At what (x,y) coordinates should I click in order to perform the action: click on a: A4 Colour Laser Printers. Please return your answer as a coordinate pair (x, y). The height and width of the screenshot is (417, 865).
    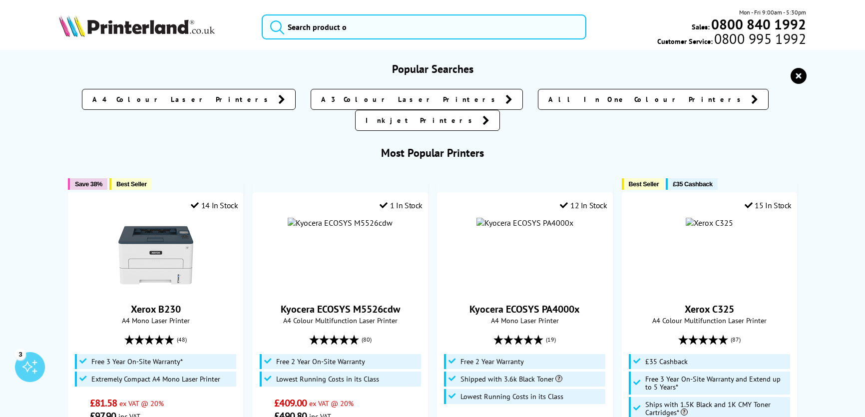
    Looking at the image, I should click on (189, 99).